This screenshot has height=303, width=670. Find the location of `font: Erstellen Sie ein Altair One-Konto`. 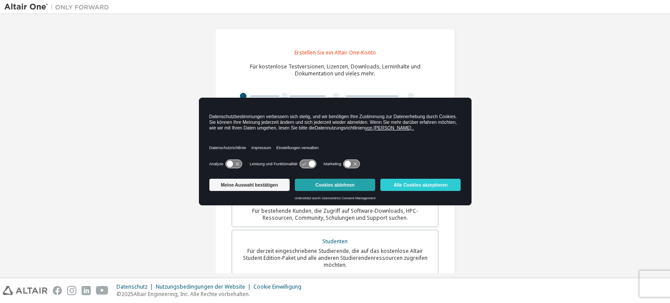

font: Erstellen Sie ein Altair One-Konto is located at coordinates (335, 52).